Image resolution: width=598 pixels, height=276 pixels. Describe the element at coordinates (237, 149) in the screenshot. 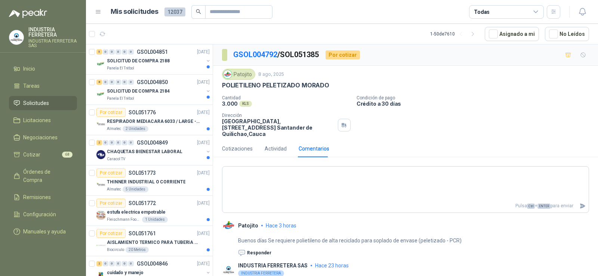

I see `div: Cotizaciones` at that location.